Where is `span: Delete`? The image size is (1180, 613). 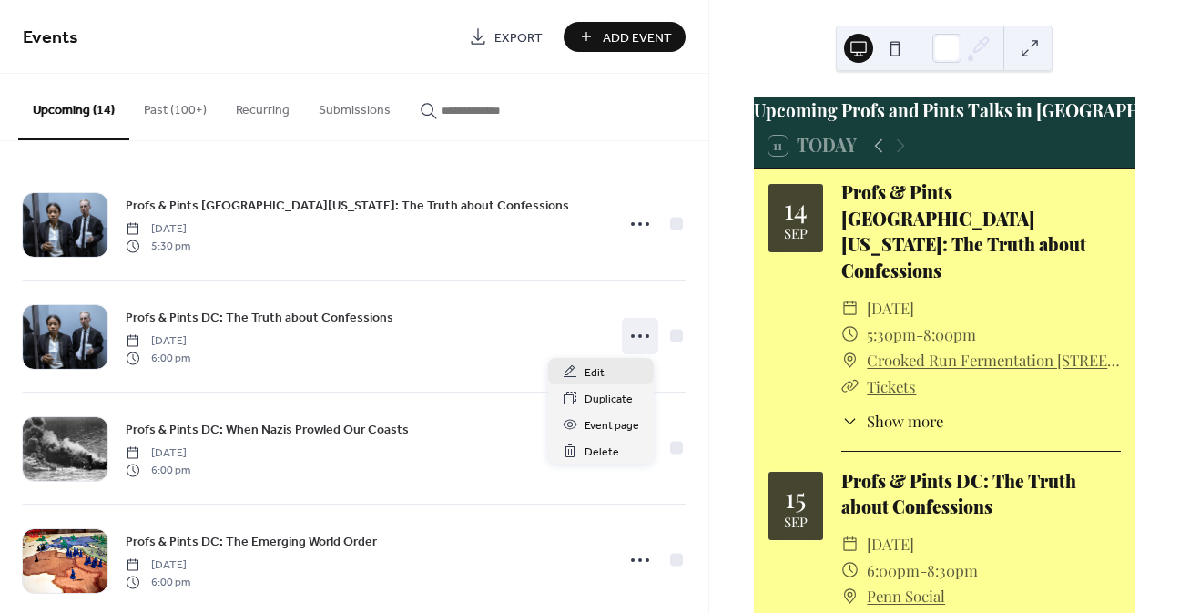 span: Delete is located at coordinates (602, 452).